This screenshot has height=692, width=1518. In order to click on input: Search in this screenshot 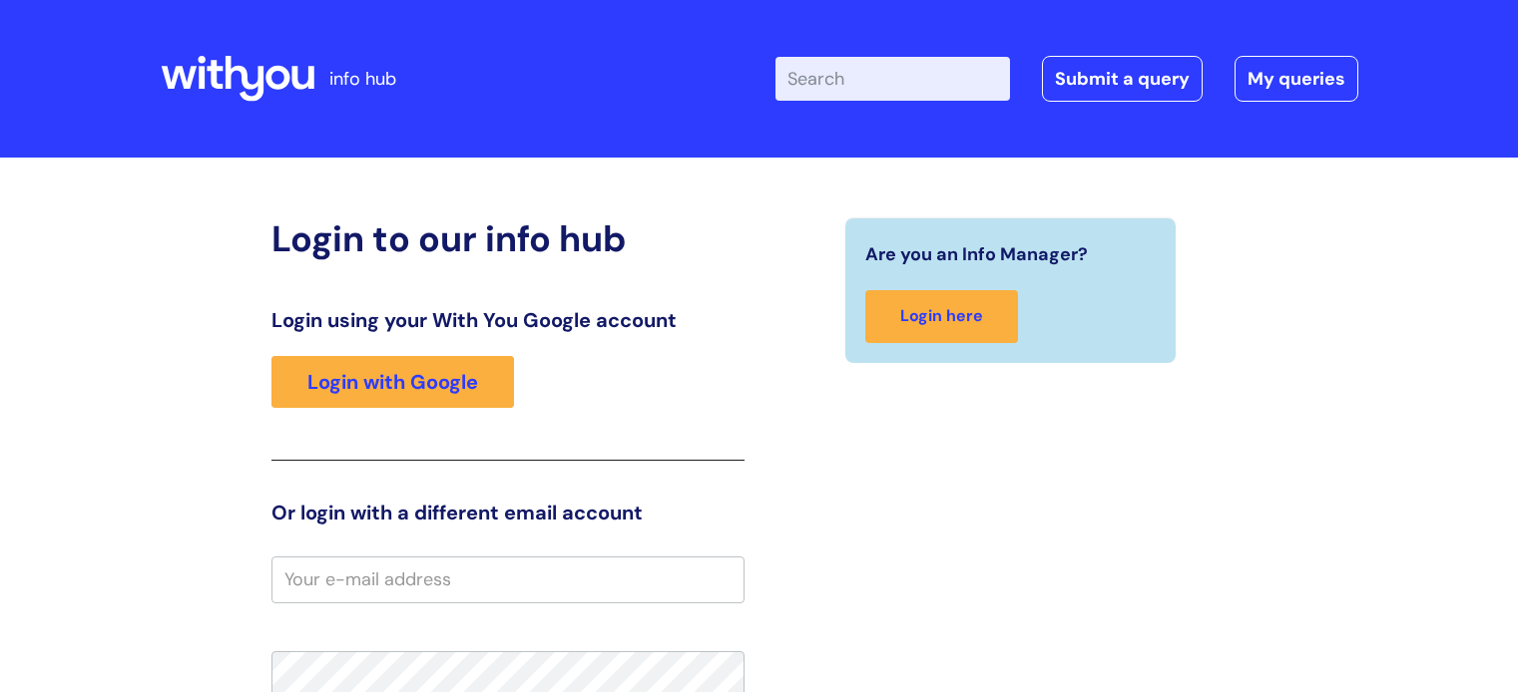, I will do `click(892, 79)`.